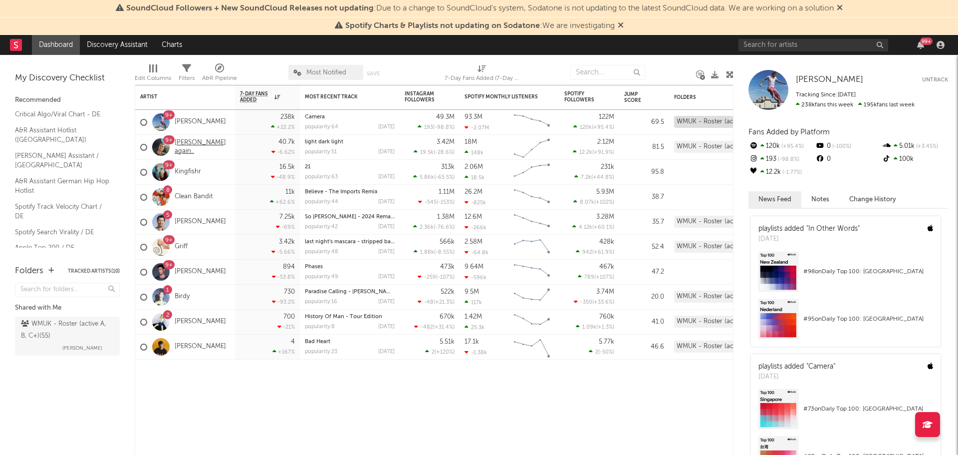 The image size is (958, 455). What do you see at coordinates (445, 352) in the screenshot?
I see `span: +120 %` at bounding box center [445, 352].